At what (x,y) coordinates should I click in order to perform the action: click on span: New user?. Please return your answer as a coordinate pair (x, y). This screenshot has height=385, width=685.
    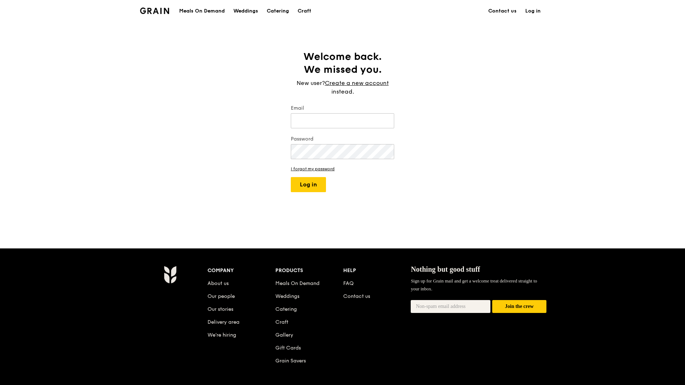
    Looking at the image, I should click on (310, 83).